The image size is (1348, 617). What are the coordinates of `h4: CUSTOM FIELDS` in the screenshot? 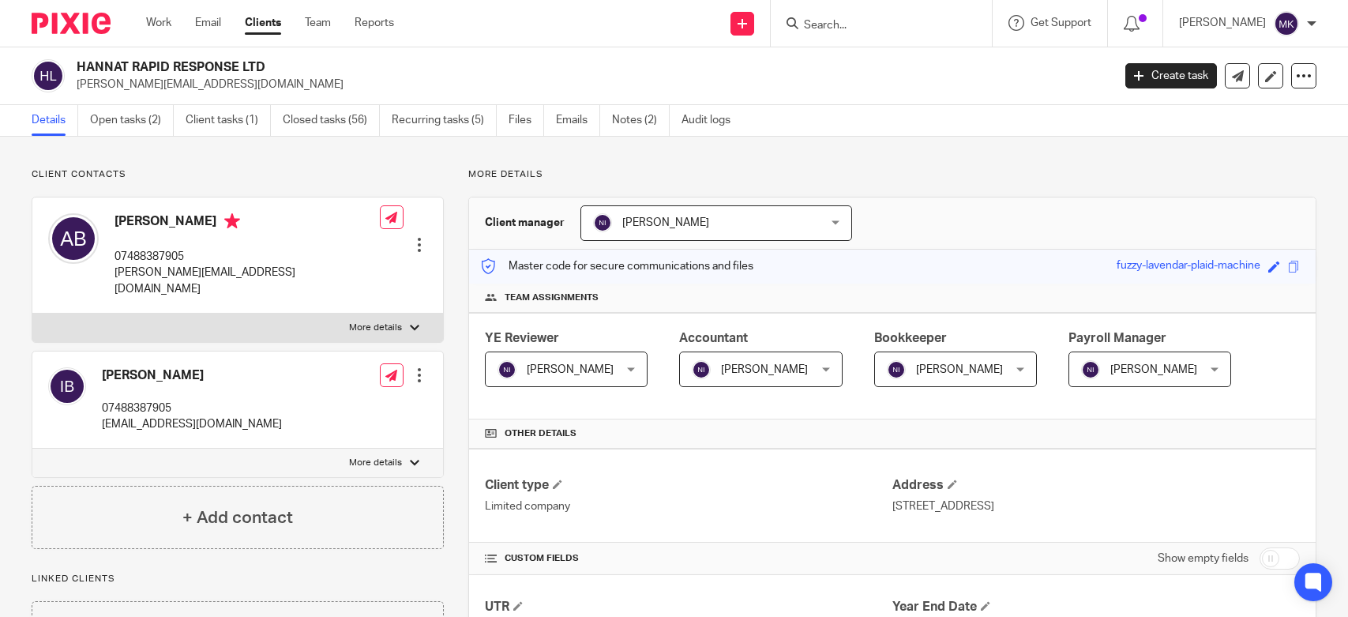 It's located at (689, 558).